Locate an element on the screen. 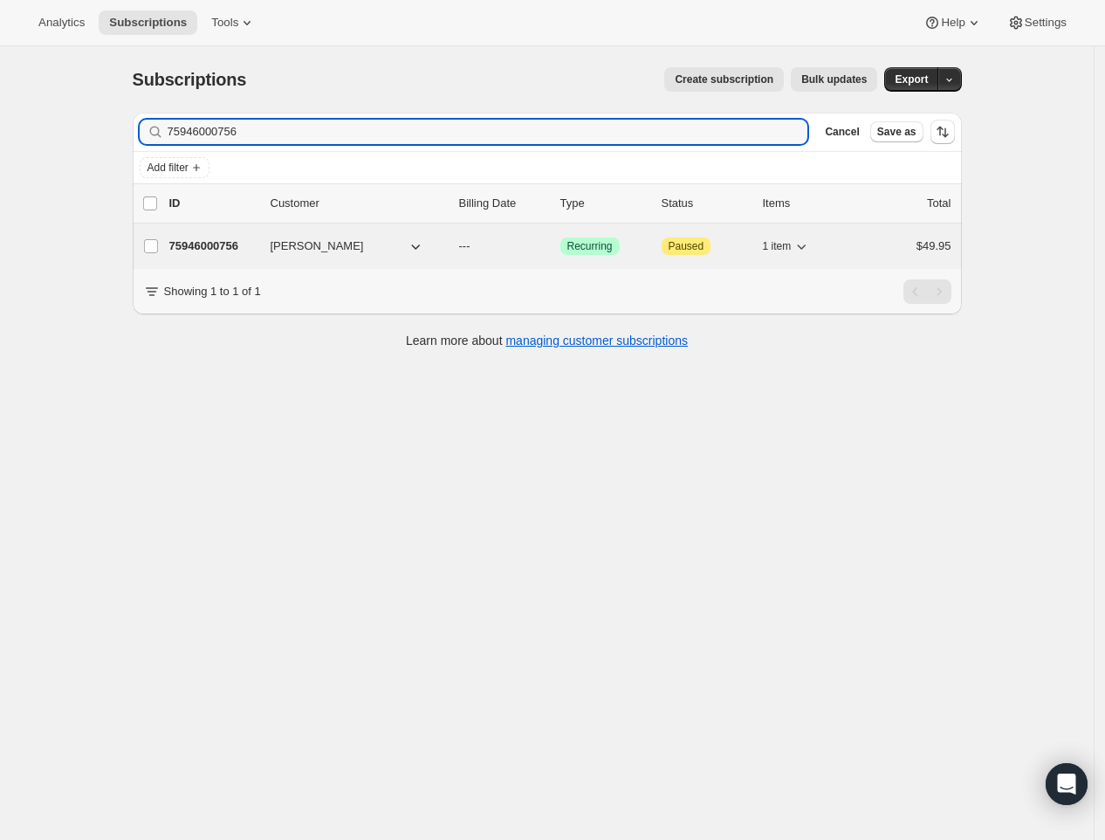  span: Analytics is located at coordinates (61, 23).